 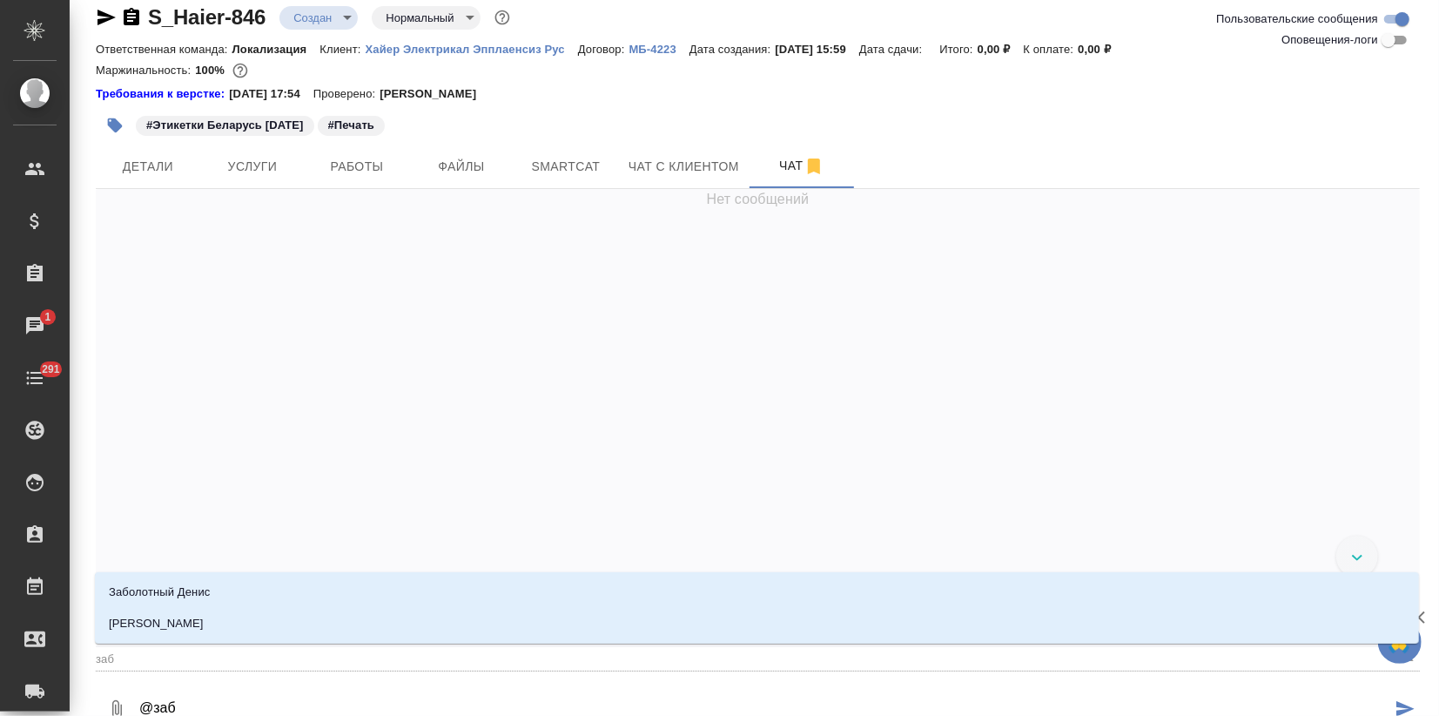 I want to click on p: Маржинальность:, so click(x=145, y=70).